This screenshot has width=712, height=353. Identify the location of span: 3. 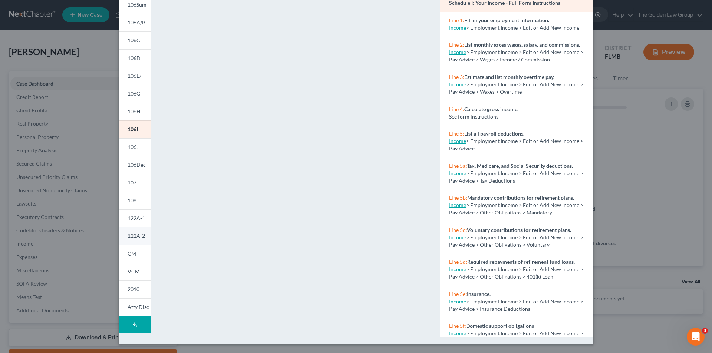
(705, 331).